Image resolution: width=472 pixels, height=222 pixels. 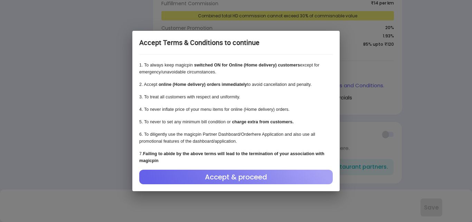 What do you see at coordinates (236, 109) in the screenshot?
I see `p: 4 . To never inflate price of your menu items for online (Home delivery) orders.` at bounding box center [236, 109].